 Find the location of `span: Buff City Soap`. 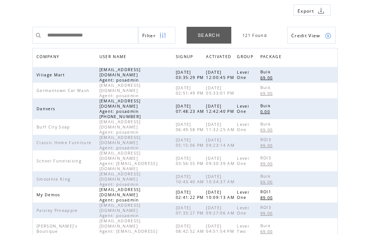

span: Buff City Soap is located at coordinates (54, 127).